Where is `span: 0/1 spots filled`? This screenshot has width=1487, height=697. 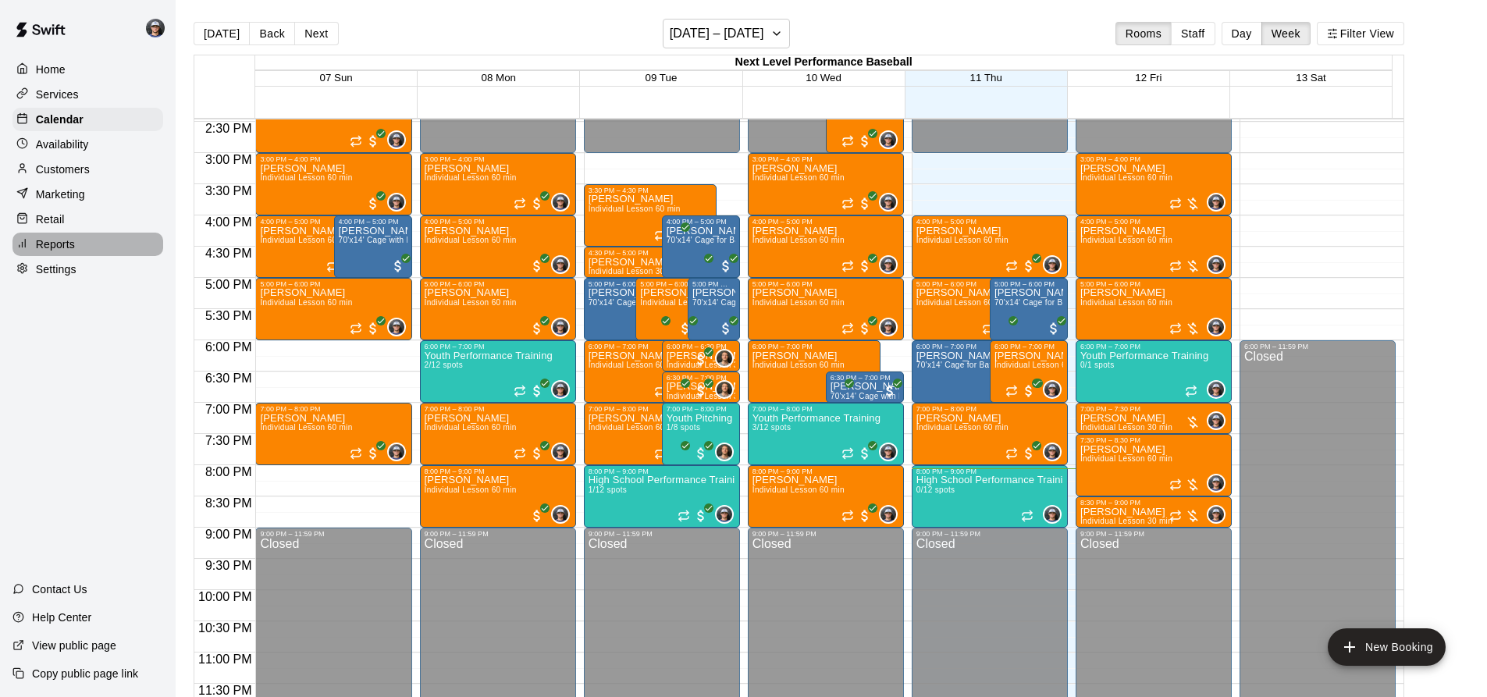
span: 0/1 spots filled is located at coordinates (1098, 365).